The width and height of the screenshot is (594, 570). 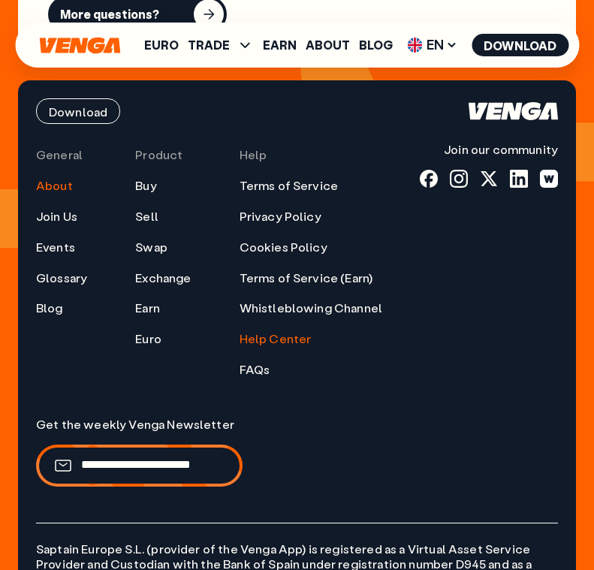 What do you see at coordinates (432, 45) in the screenshot?
I see `span: EN` at bounding box center [432, 45].